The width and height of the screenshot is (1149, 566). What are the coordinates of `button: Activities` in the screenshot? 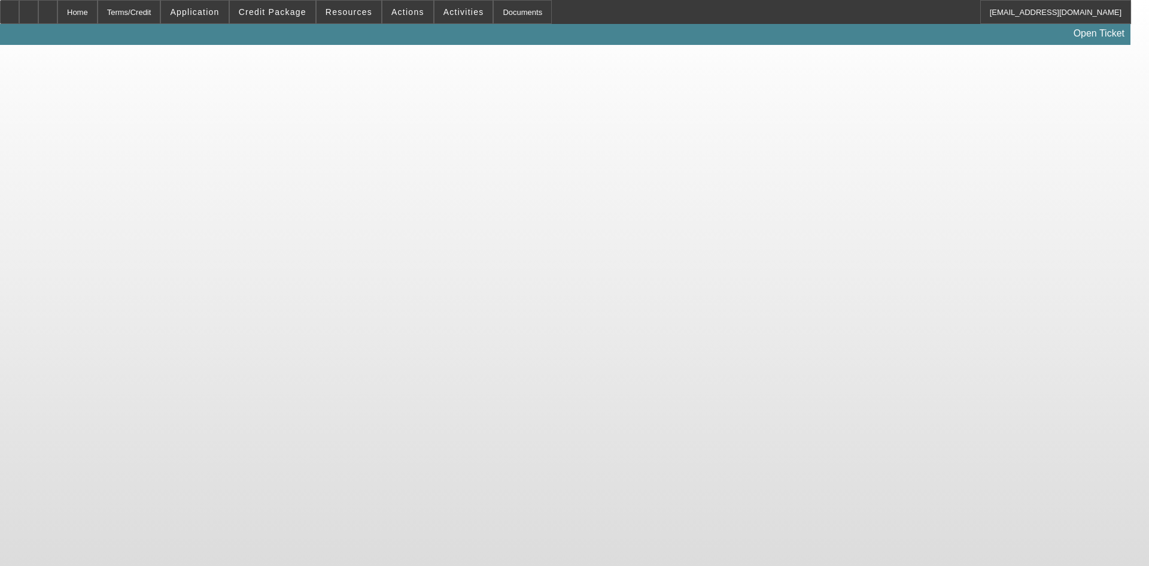 It's located at (464, 12).